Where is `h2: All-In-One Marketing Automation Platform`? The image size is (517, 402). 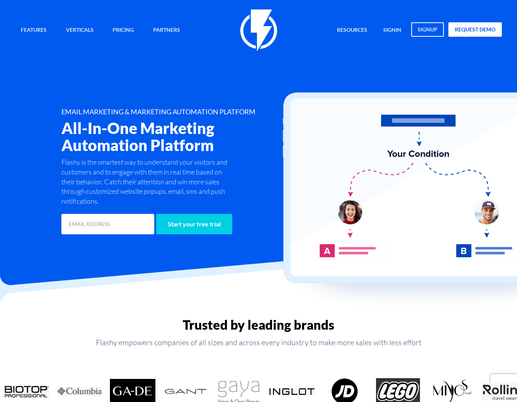 h2: All-In-One Marketing Automation Platform is located at coordinates (177, 137).